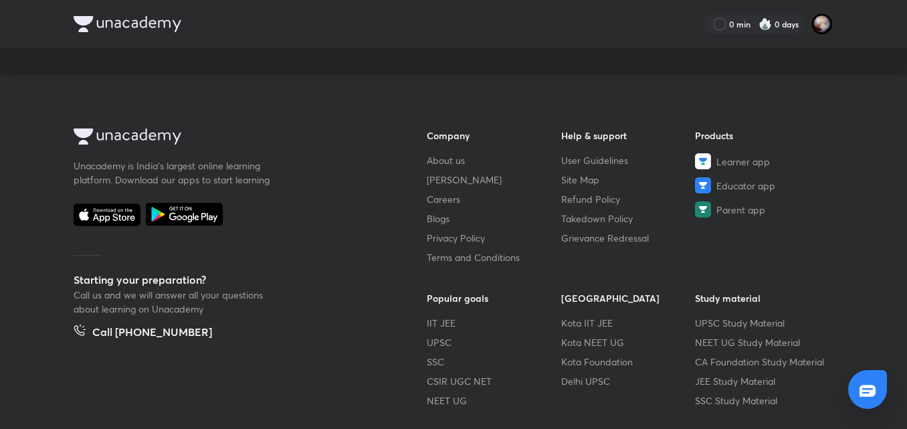 Image resolution: width=907 pixels, height=429 pixels. Describe the element at coordinates (628, 342) in the screenshot. I see `a: Kota NEET UG` at that location.